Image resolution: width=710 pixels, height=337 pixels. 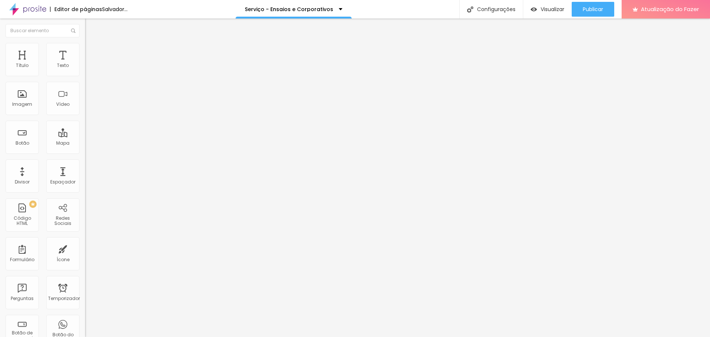 I want to click on button: Publicar, so click(x=593, y=9).